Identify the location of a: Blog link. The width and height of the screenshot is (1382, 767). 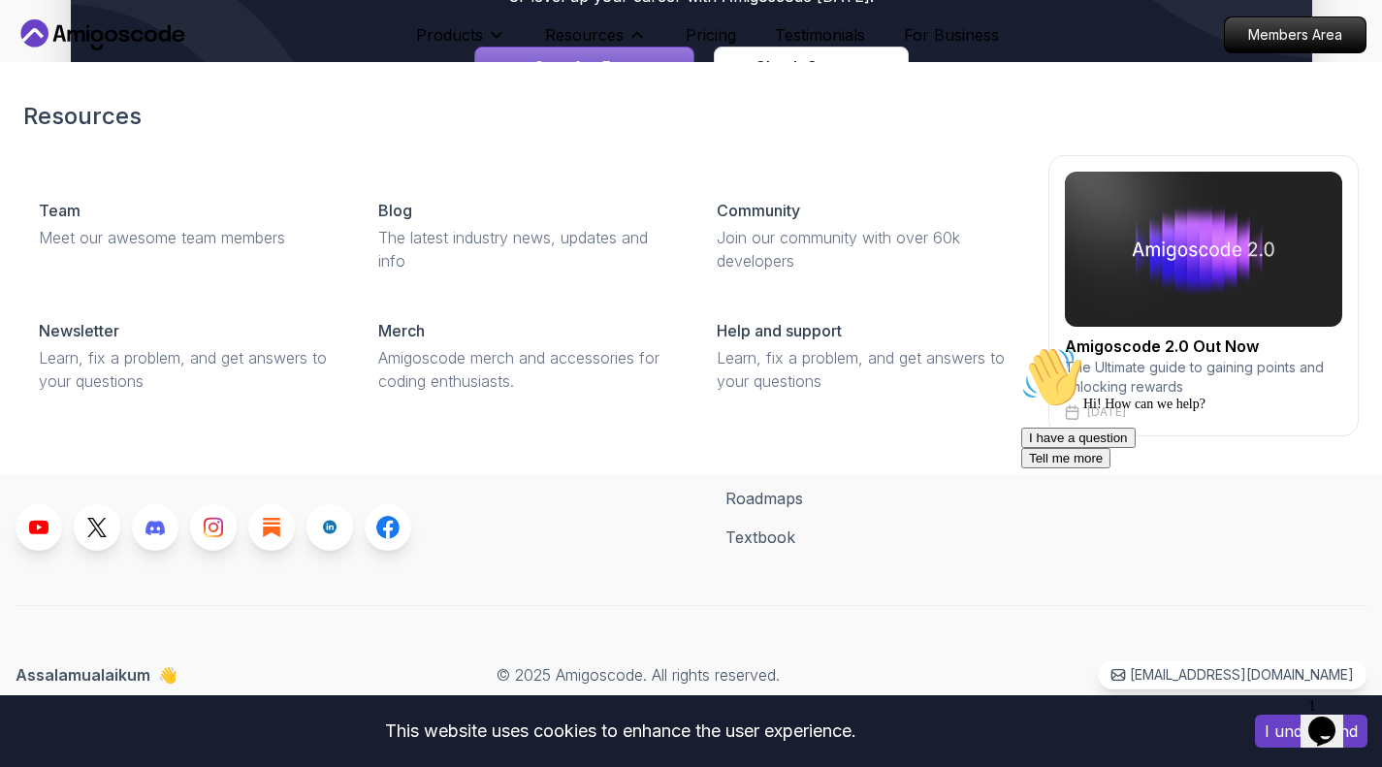
(272, 528).